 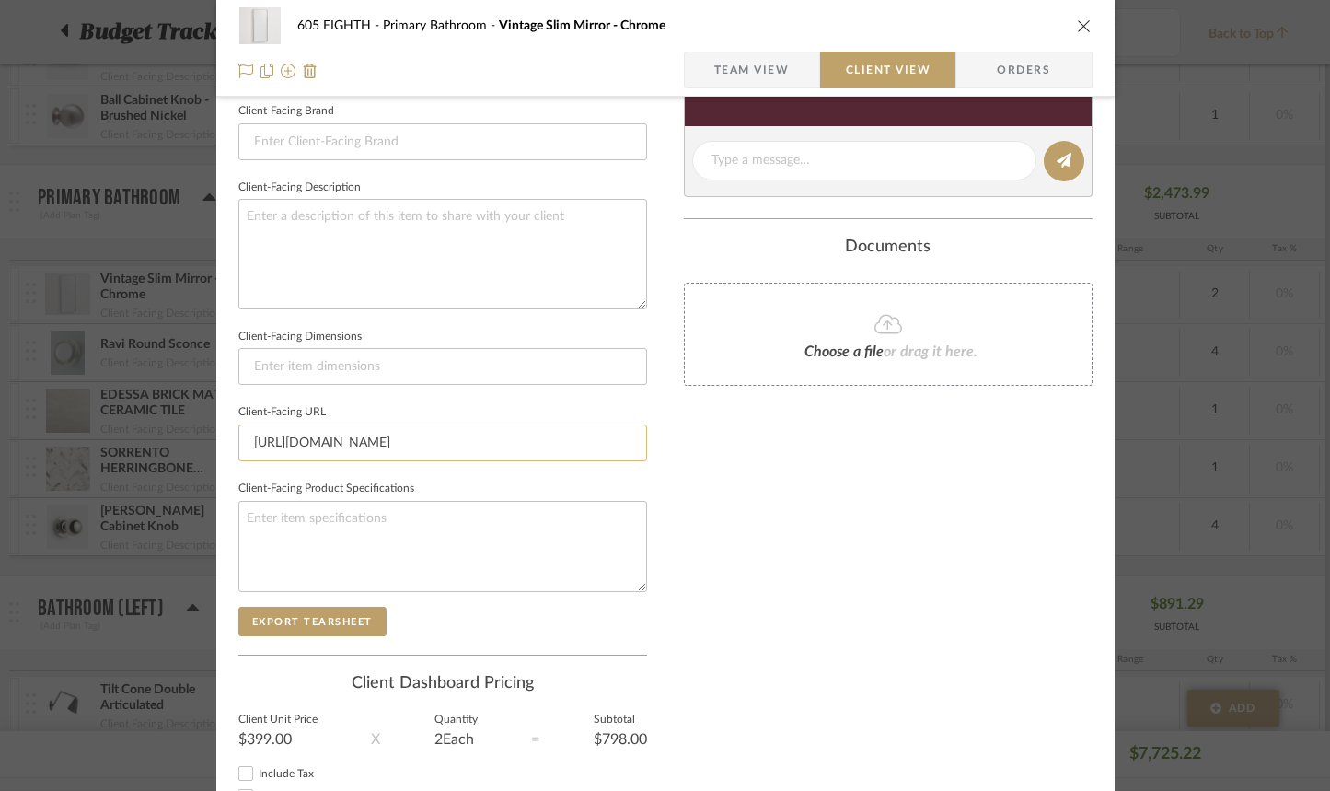 What do you see at coordinates (326, 489) in the screenshot?
I see `label: Client-Facing Product Specifications` at bounding box center [326, 489].